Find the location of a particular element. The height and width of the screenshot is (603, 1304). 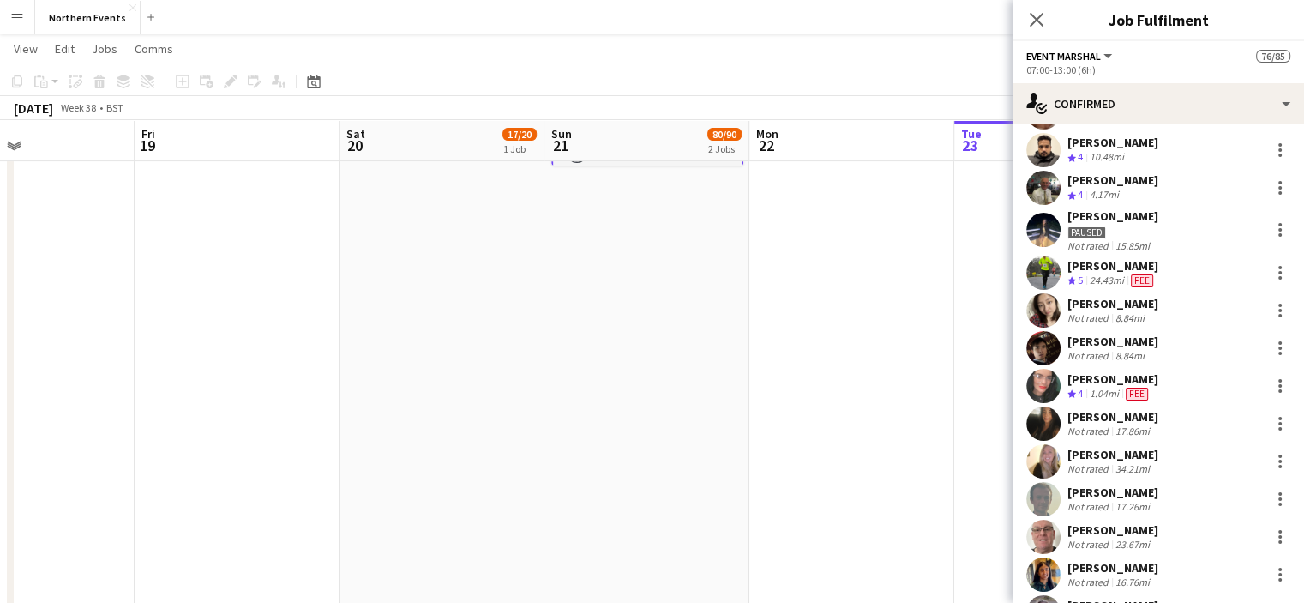

div: BST is located at coordinates (115, 107).